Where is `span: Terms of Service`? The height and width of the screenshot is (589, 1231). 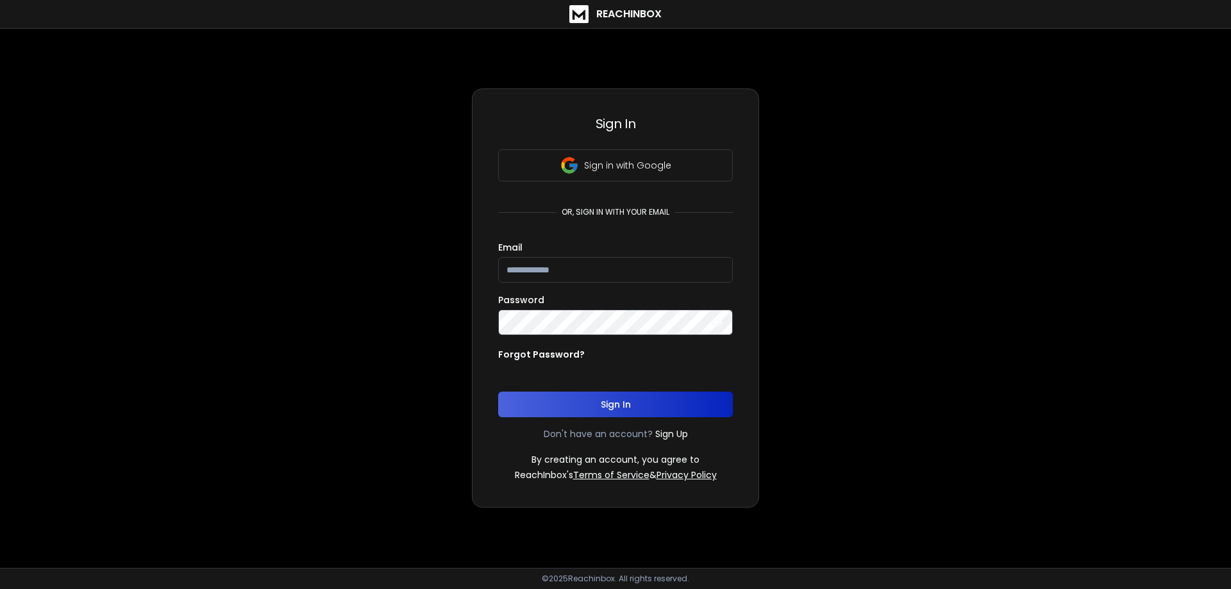
span: Terms of Service is located at coordinates (611, 475).